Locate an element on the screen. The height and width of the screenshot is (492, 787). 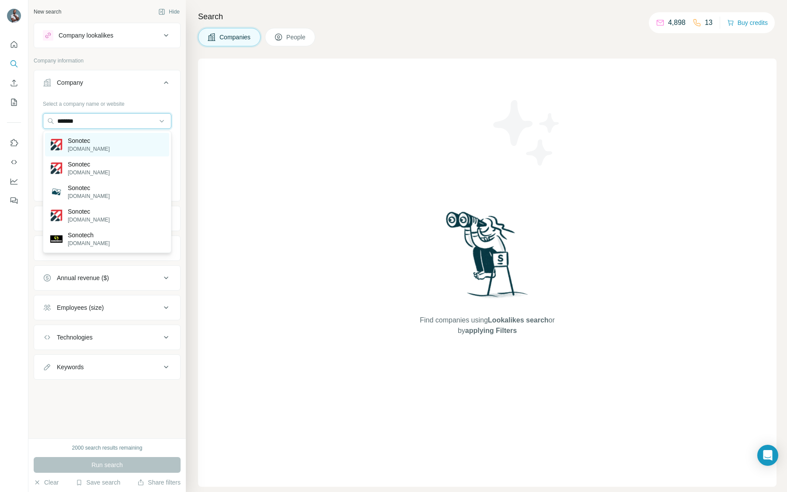
span: Companies is located at coordinates (235, 37).